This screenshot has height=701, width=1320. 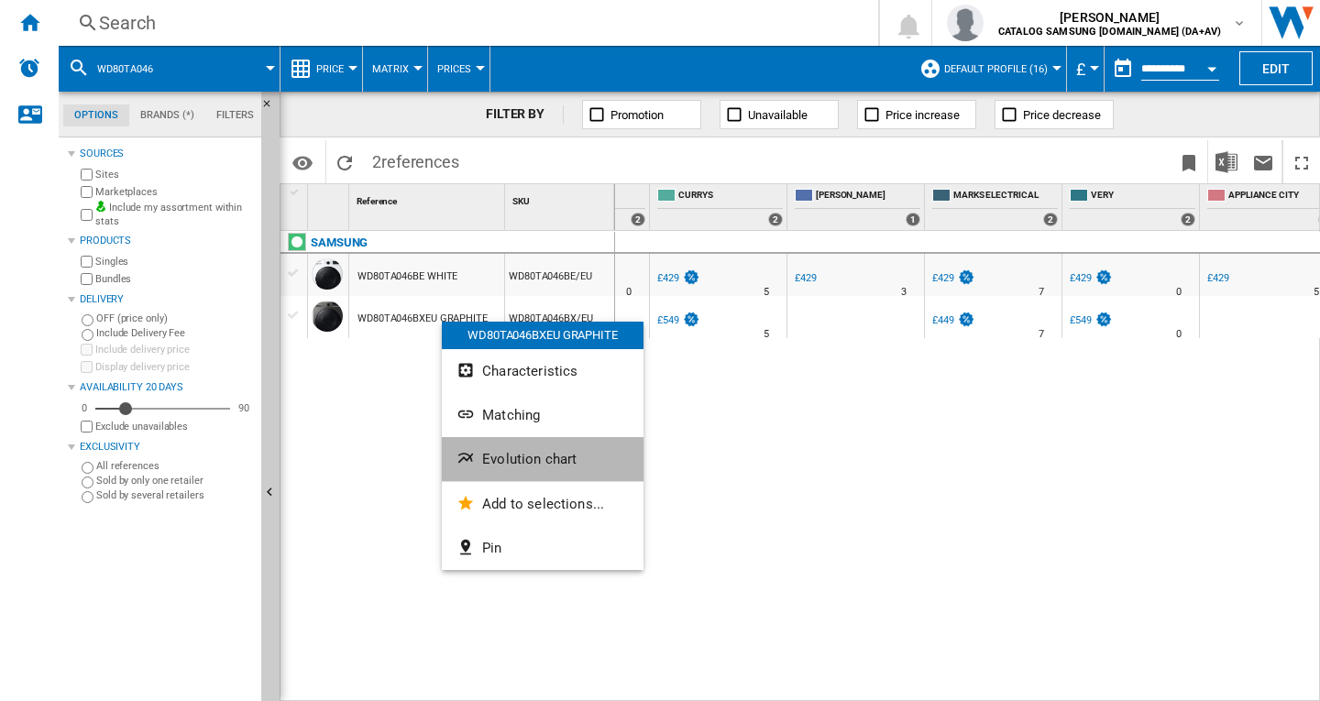 I want to click on button: Evolution chart, so click(x=542, y=459).